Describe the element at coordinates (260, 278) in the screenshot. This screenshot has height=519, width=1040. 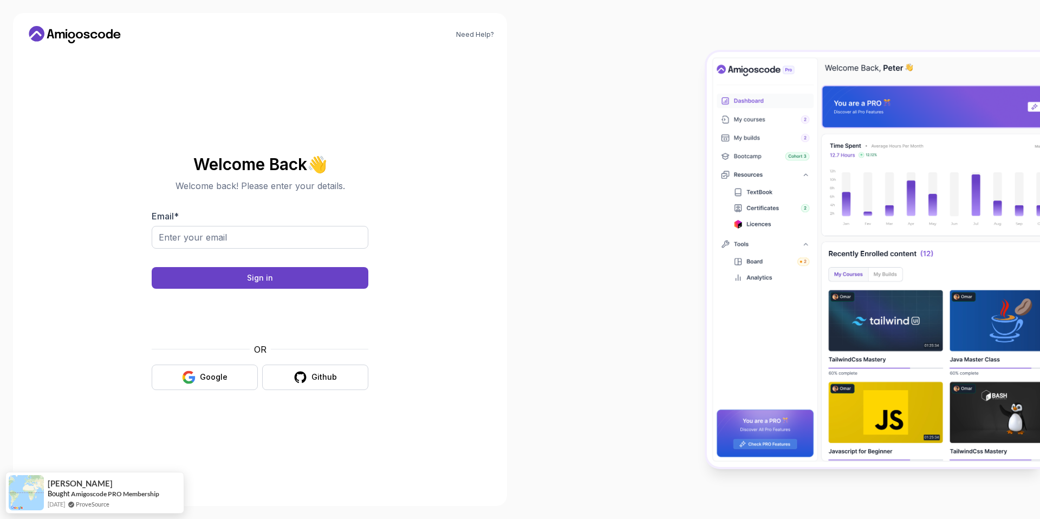
I see `button: Sign in` at that location.